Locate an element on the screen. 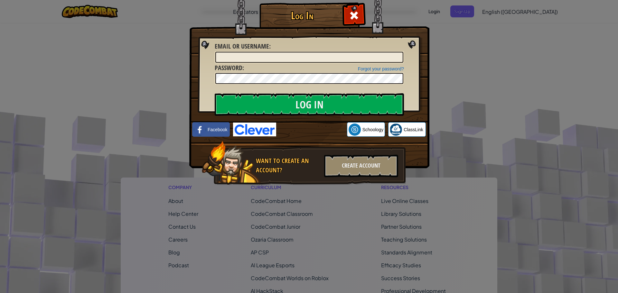 This screenshot has width=618, height=293. a: Forgot your password? is located at coordinates (381, 69).